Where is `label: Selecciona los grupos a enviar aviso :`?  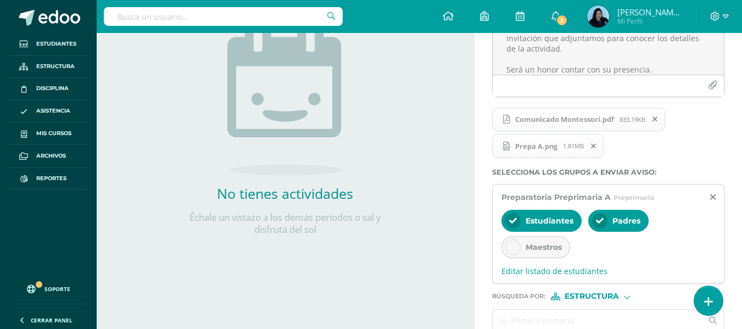 label: Selecciona los grupos a enviar aviso : is located at coordinates (608, 172).